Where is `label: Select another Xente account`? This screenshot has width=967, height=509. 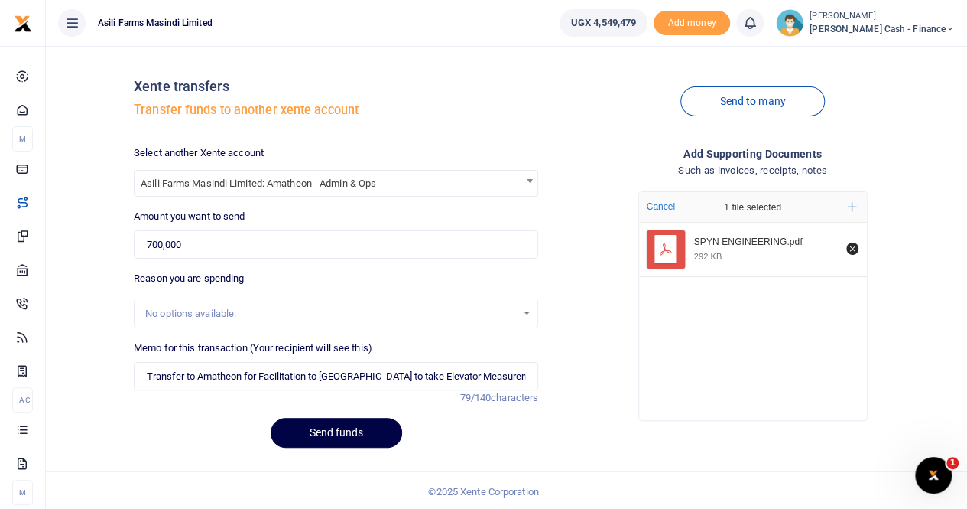
label: Select another Xente account is located at coordinates (199, 153).